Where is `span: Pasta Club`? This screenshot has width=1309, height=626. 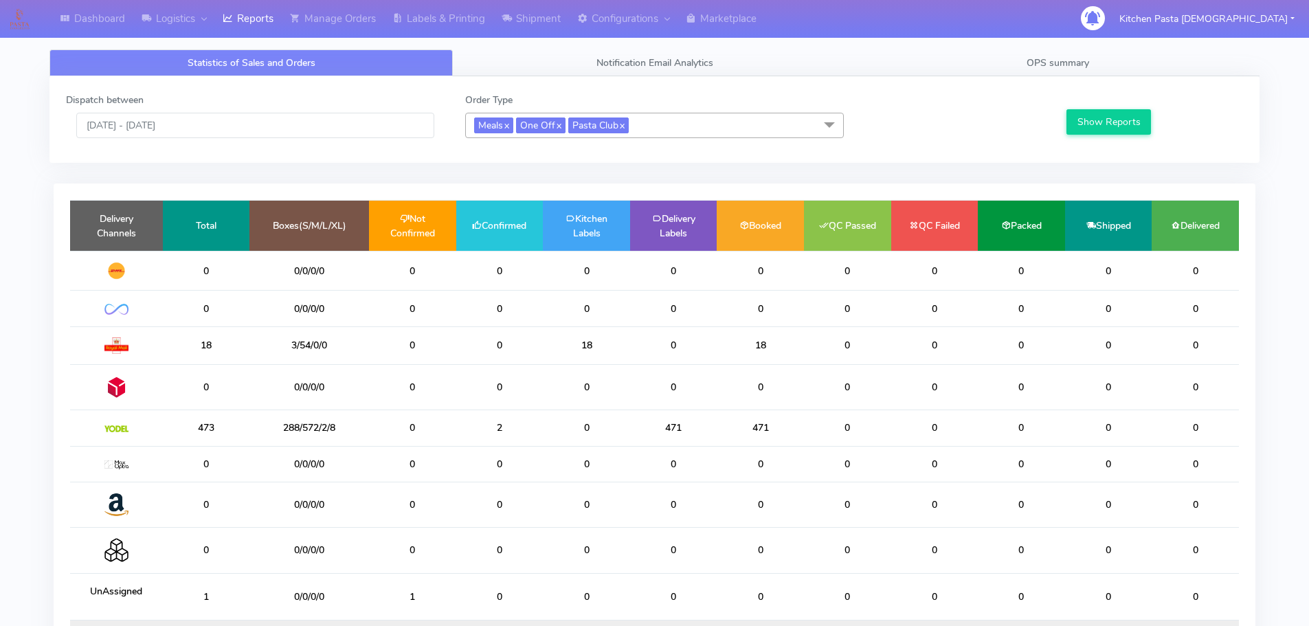 span: Pasta Club is located at coordinates (599, 125).